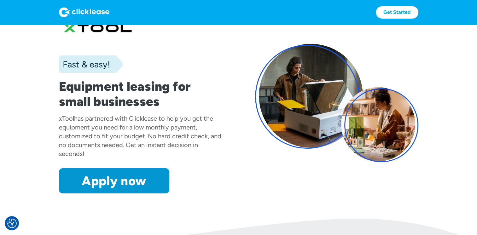  I want to click on div: xTool, so click(67, 119).